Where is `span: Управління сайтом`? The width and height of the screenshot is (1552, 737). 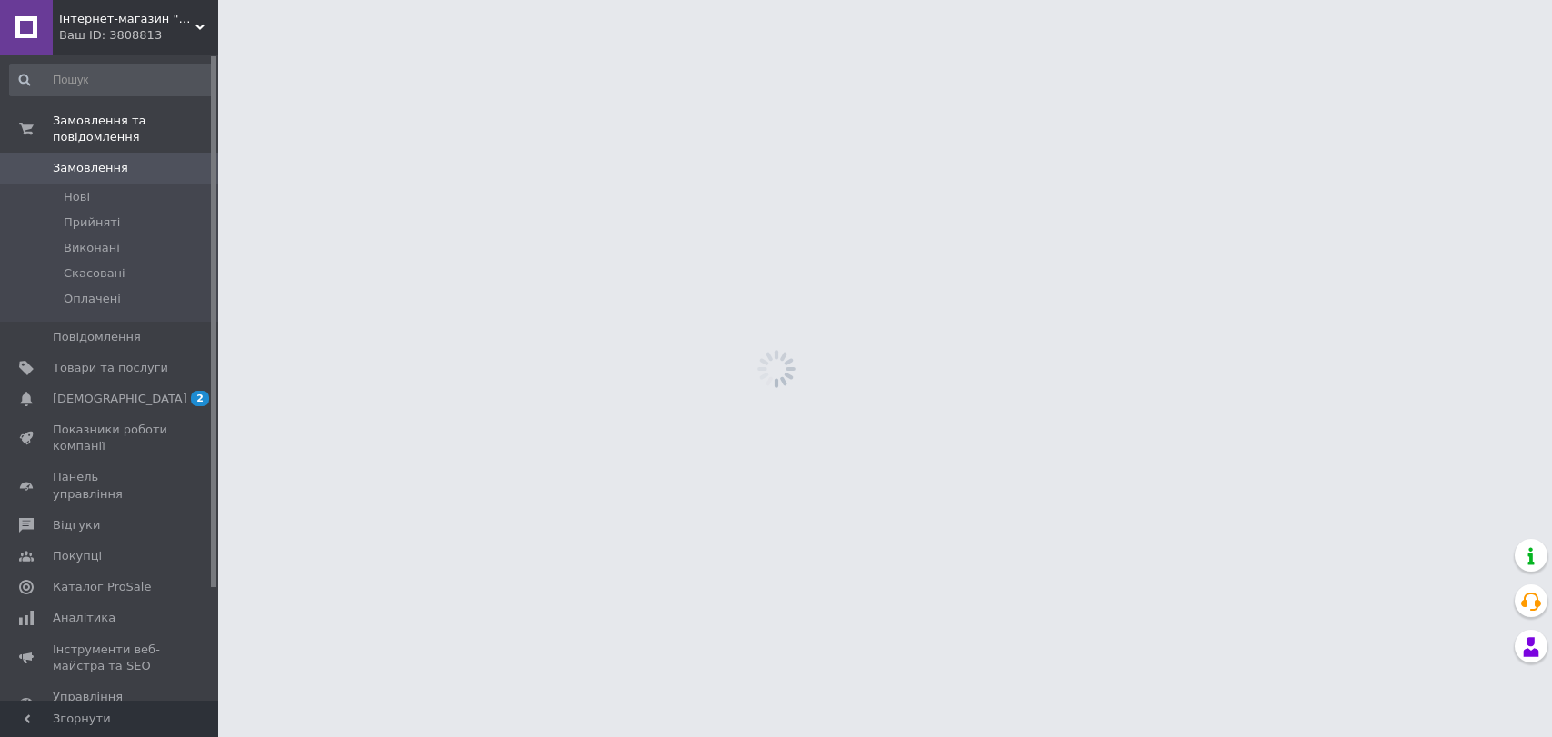
span: Управління сайтом is located at coordinates (110, 706).